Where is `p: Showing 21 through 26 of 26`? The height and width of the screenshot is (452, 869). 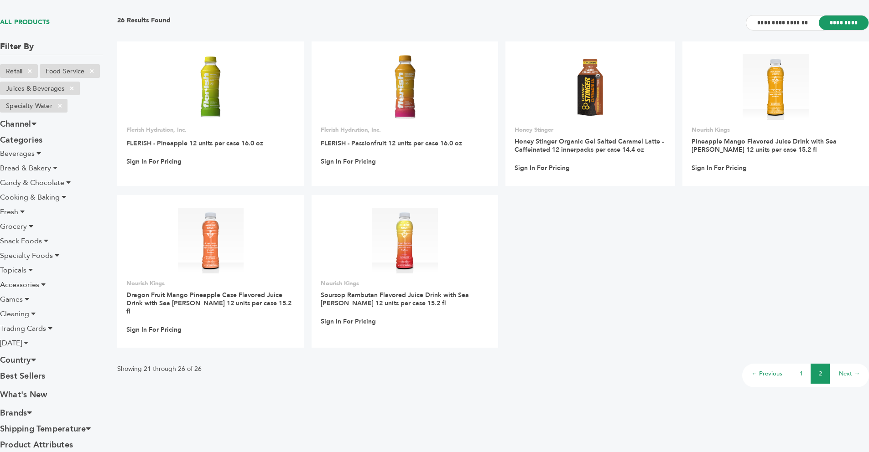
p: Showing 21 through 26 of 26 is located at coordinates (159, 369).